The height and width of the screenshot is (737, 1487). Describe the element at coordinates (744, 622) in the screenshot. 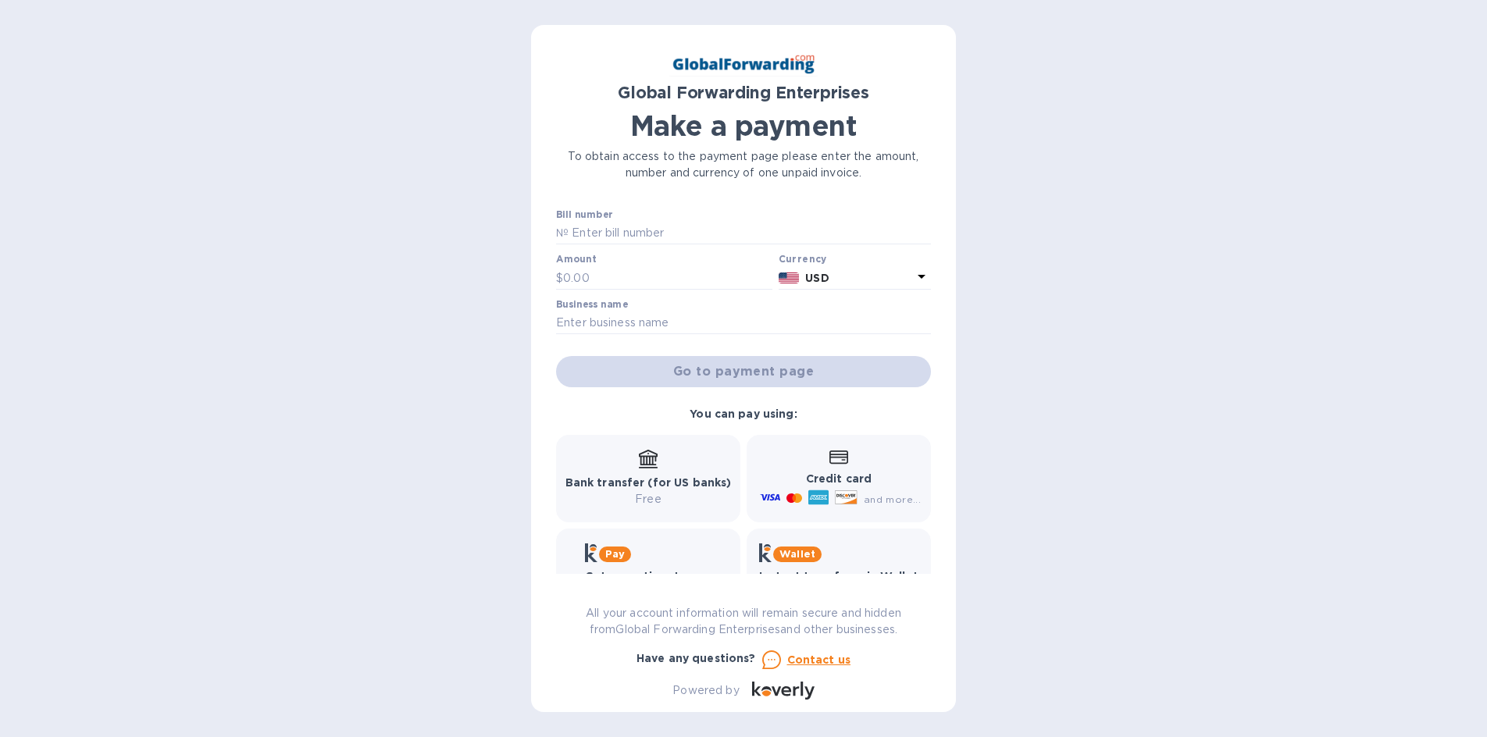

I see `p: All your account information will remain secure and hidden from Global Forwarding Enterprises and...` at that location.